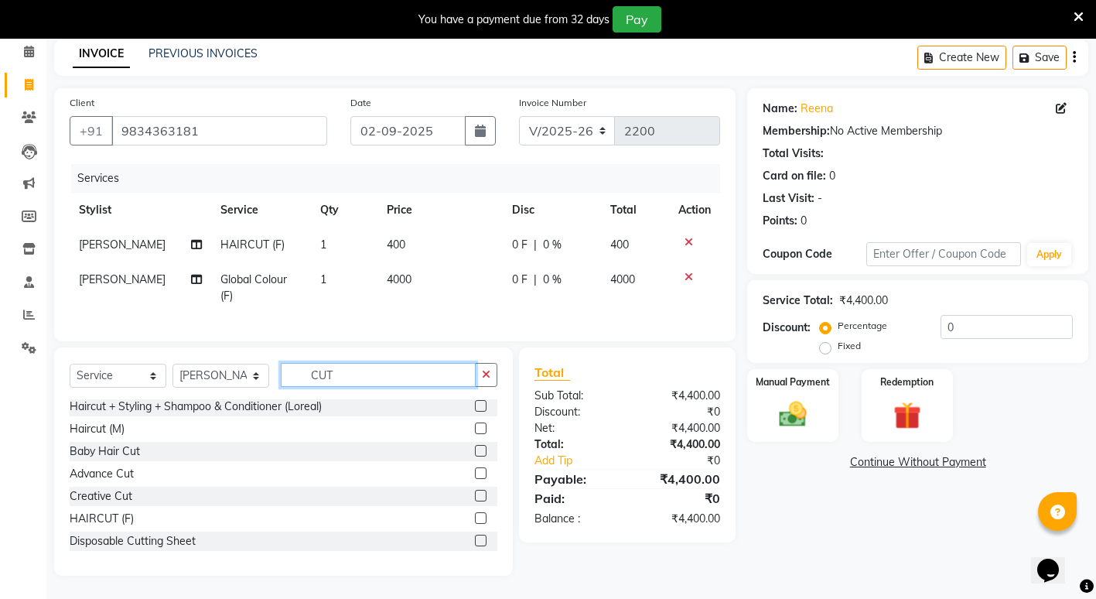 This screenshot has width=1096, height=599. I want to click on button: Apply, so click(1049, 254).